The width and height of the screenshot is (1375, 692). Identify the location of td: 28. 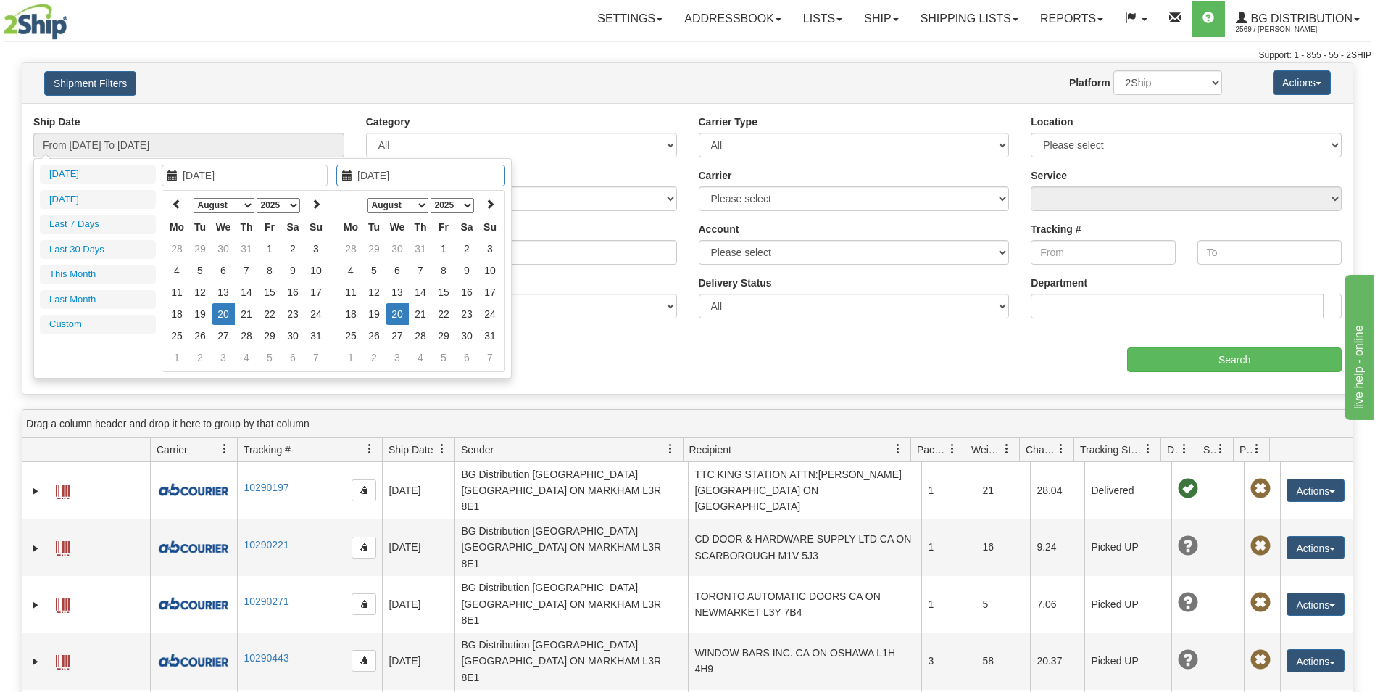
(246, 336).